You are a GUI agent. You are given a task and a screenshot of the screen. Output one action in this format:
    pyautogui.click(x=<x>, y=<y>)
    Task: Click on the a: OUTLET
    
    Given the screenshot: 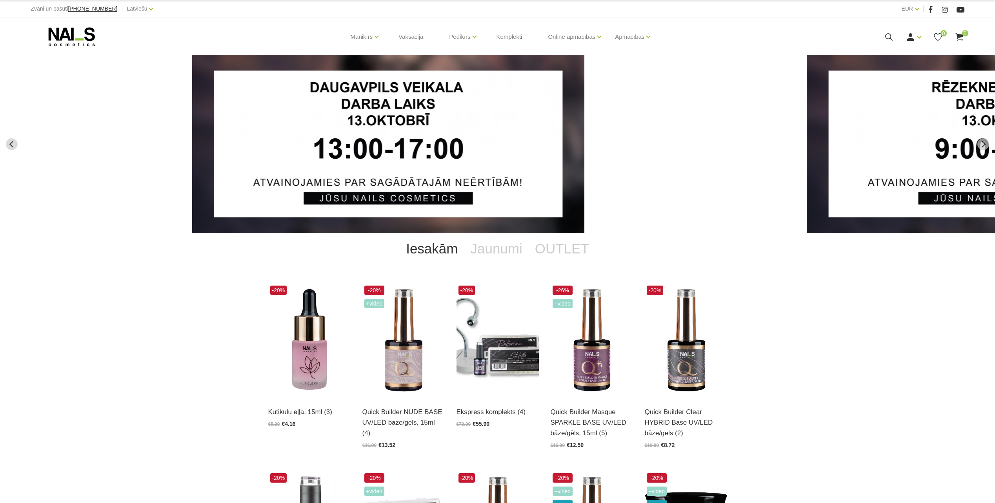 What is the action you would take?
    pyautogui.click(x=562, y=249)
    